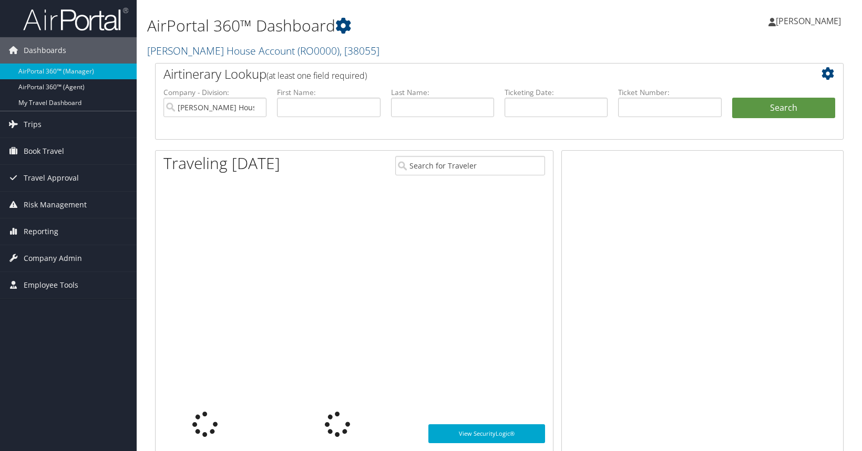  I want to click on span: Risk Management, so click(55, 205).